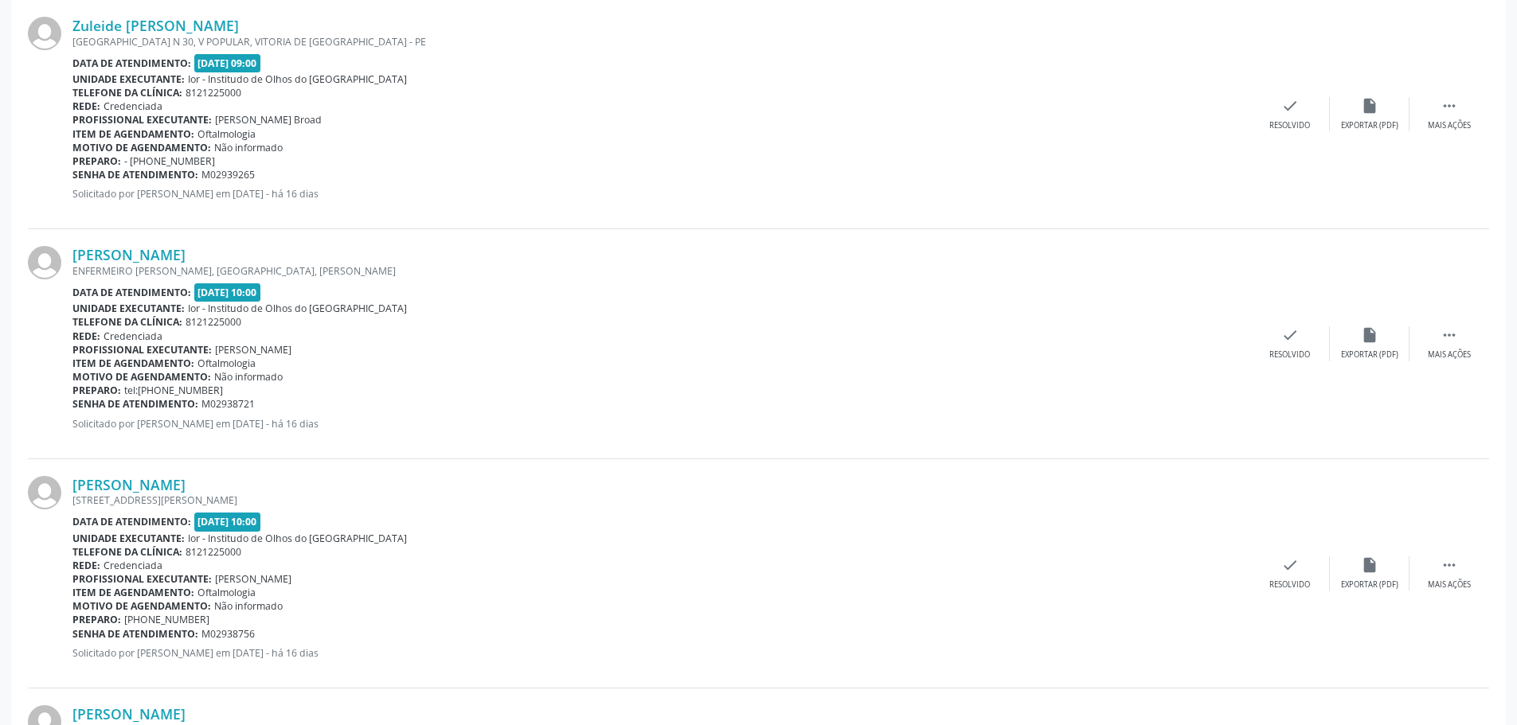 This screenshot has height=725, width=1517. What do you see at coordinates (228, 404) in the screenshot?
I see `span: M02938721` at bounding box center [228, 404].